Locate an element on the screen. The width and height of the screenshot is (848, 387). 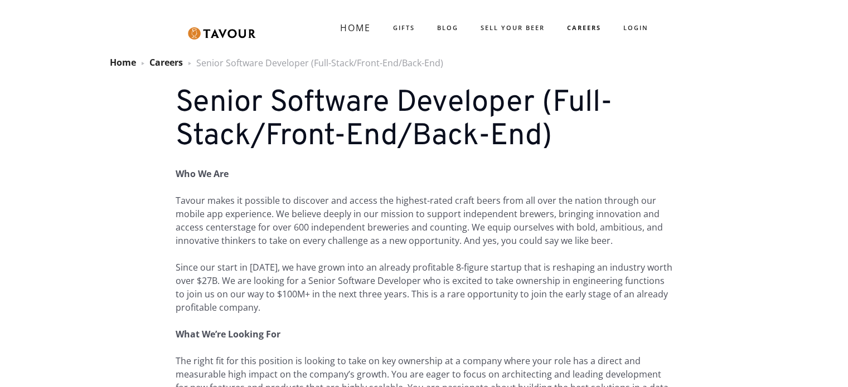
a: Home is located at coordinates (123, 62).